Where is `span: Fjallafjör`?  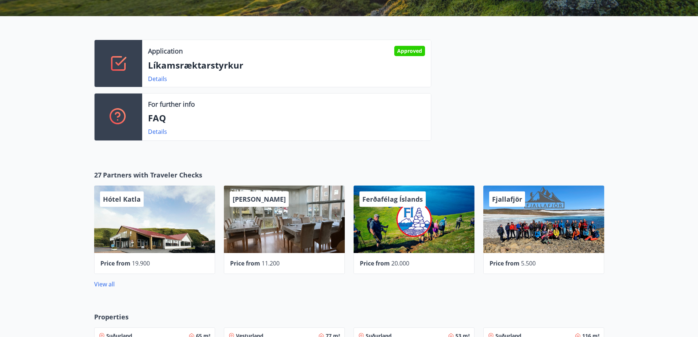
span: Fjallafjör is located at coordinates (507, 199).